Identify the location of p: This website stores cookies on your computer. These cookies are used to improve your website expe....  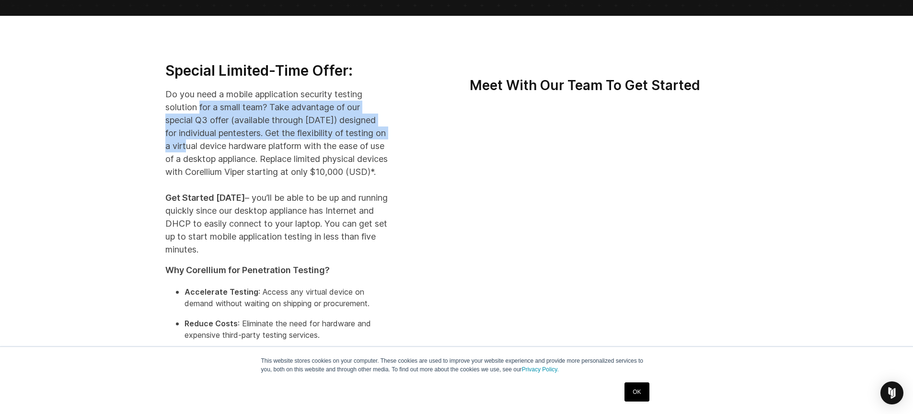
(457, 365).